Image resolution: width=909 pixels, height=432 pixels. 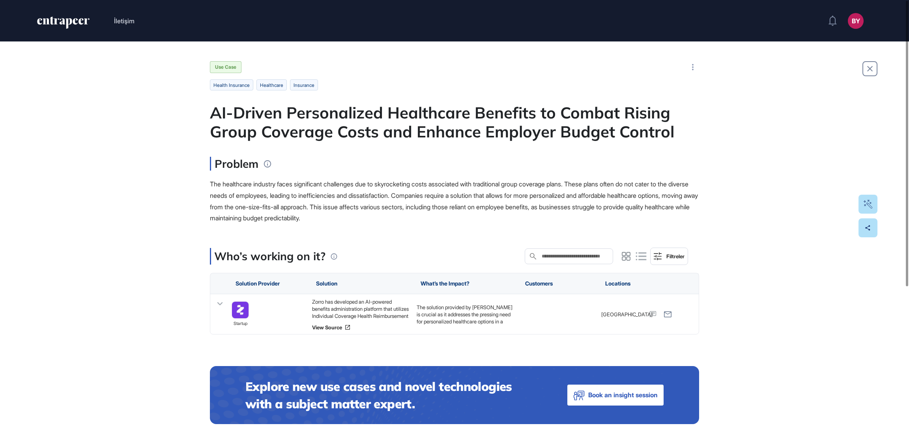 What do you see at coordinates (258, 283) in the screenshot?
I see `span: Solution Provider` at bounding box center [258, 283].